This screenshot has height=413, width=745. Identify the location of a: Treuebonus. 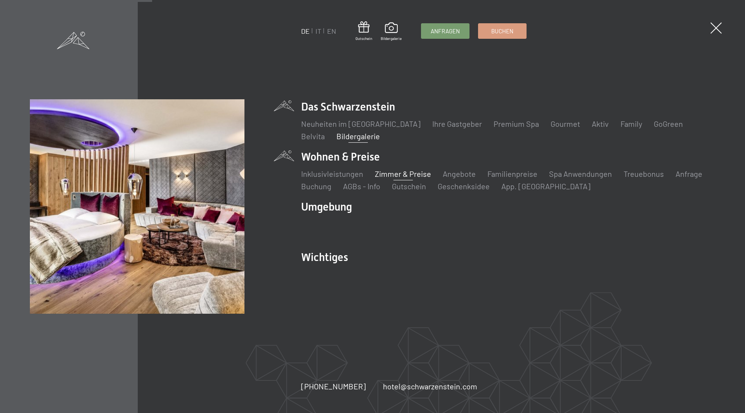
(643, 174).